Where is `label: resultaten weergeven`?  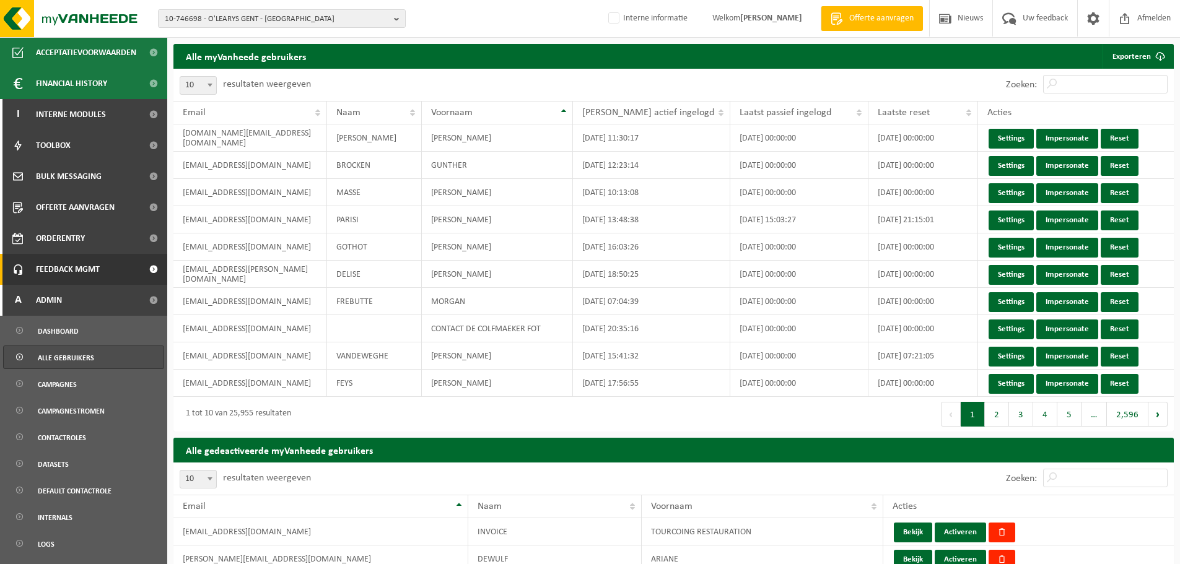
label: resultaten weergeven is located at coordinates (267, 478).